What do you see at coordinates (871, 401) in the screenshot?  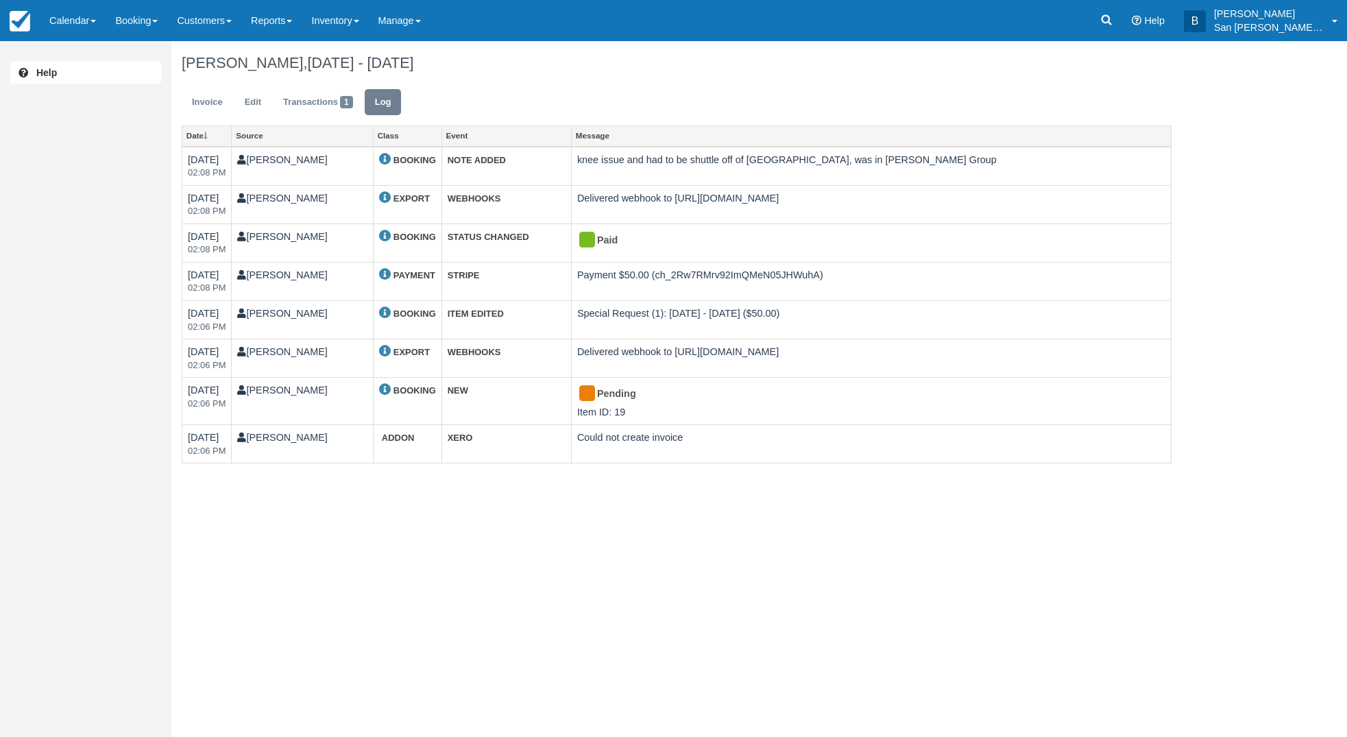 I see `td: Item ID: 19` at bounding box center [871, 401].